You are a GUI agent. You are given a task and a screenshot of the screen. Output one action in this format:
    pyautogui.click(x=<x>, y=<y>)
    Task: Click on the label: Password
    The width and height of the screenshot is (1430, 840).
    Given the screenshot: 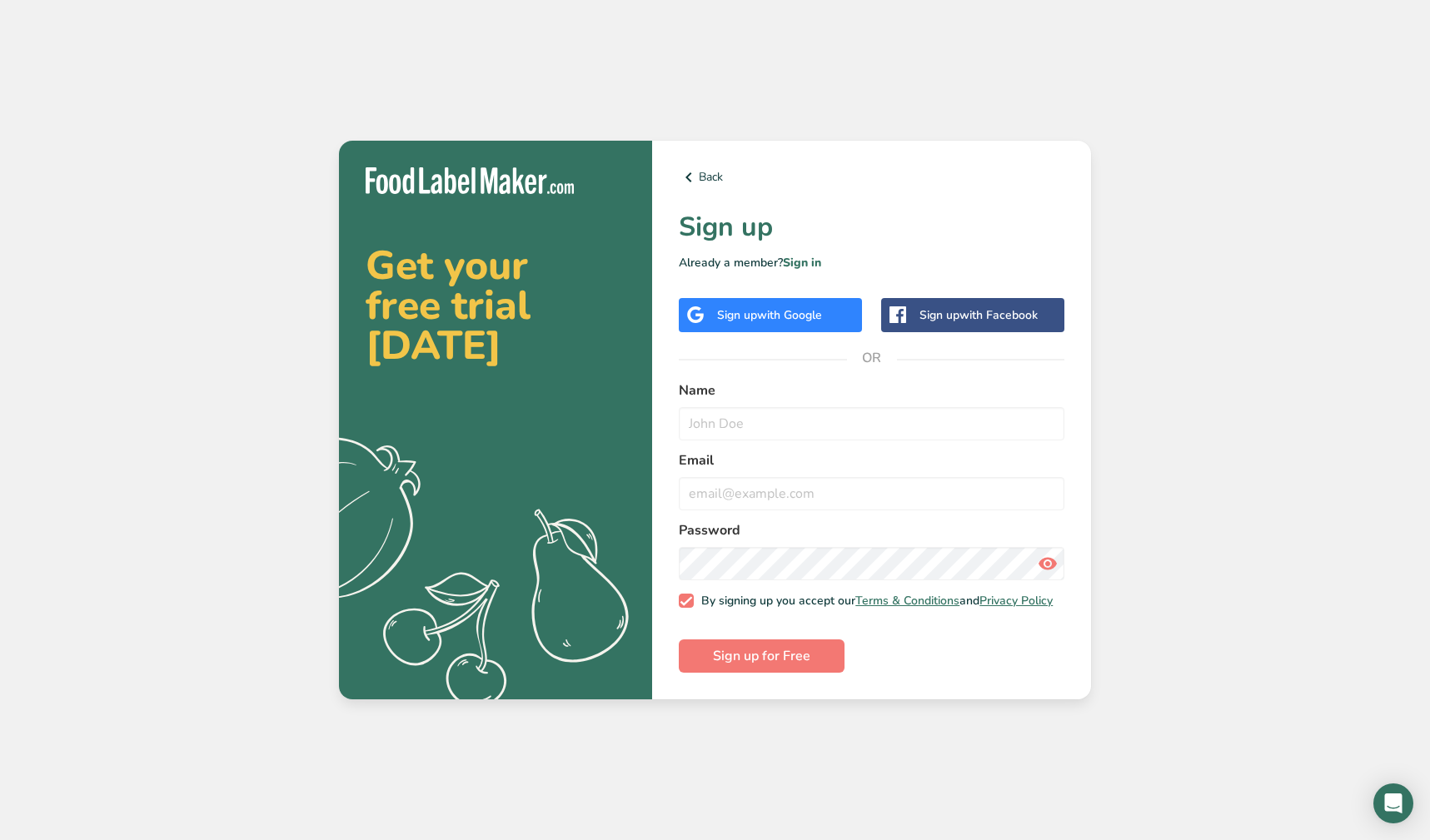 What is the action you would take?
    pyautogui.click(x=871, y=530)
    